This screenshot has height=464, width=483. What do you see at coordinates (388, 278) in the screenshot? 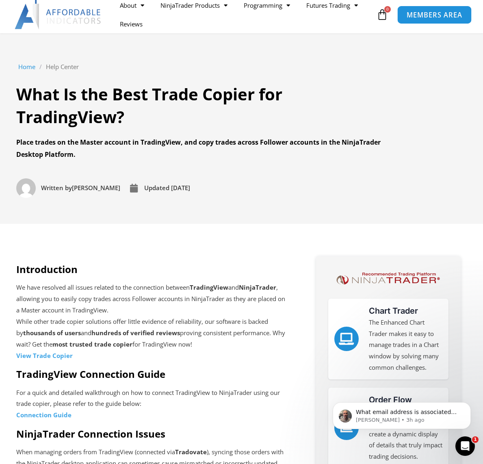
I see `img: NinjaTrader Logo | Affordable Indicators – NinjaTrader` at bounding box center [388, 278].